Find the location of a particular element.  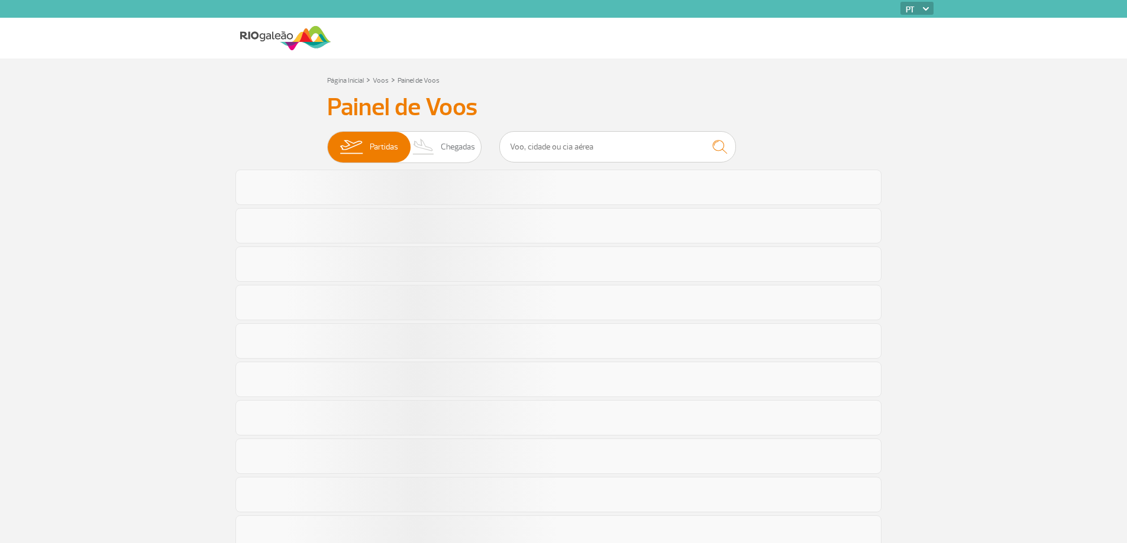

input: Voo, cidade ou cia aérea is located at coordinates (617, 147).